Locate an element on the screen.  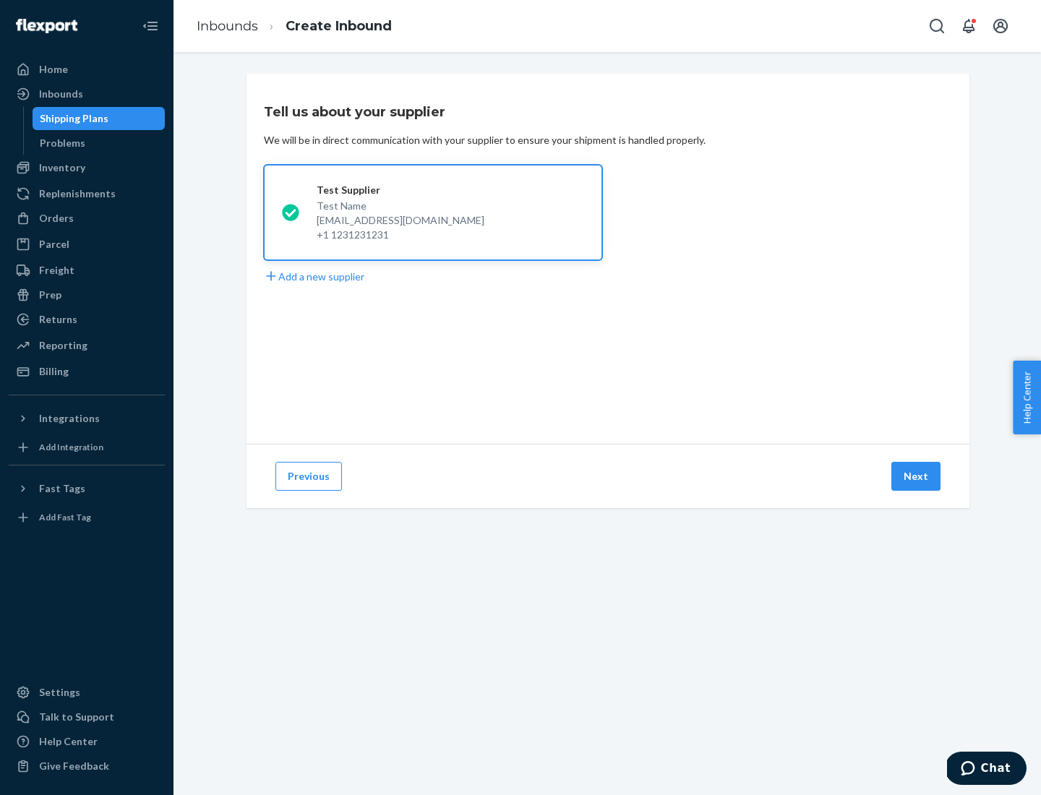
div: Add Integration is located at coordinates (71, 447).